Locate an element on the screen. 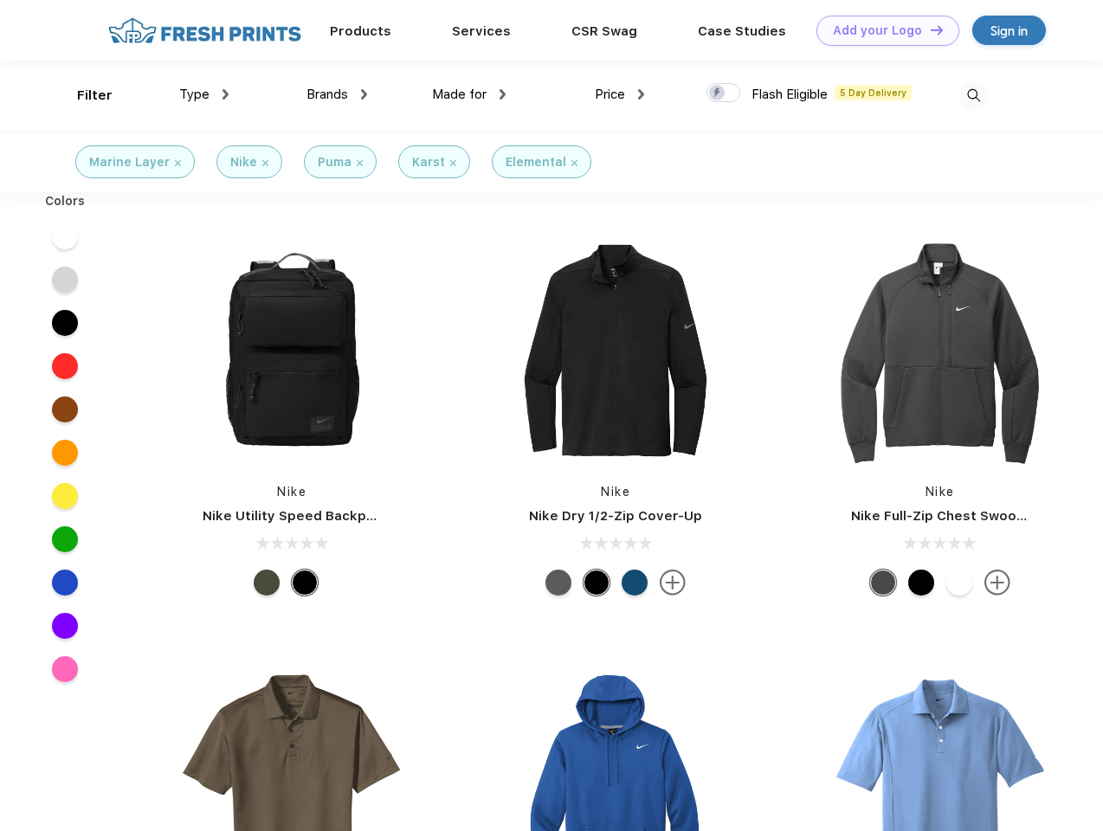  div: Add your Logo is located at coordinates (877, 30).